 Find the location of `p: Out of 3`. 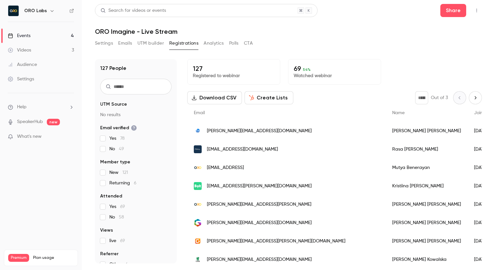

p: Out of 3 is located at coordinates (439, 98).